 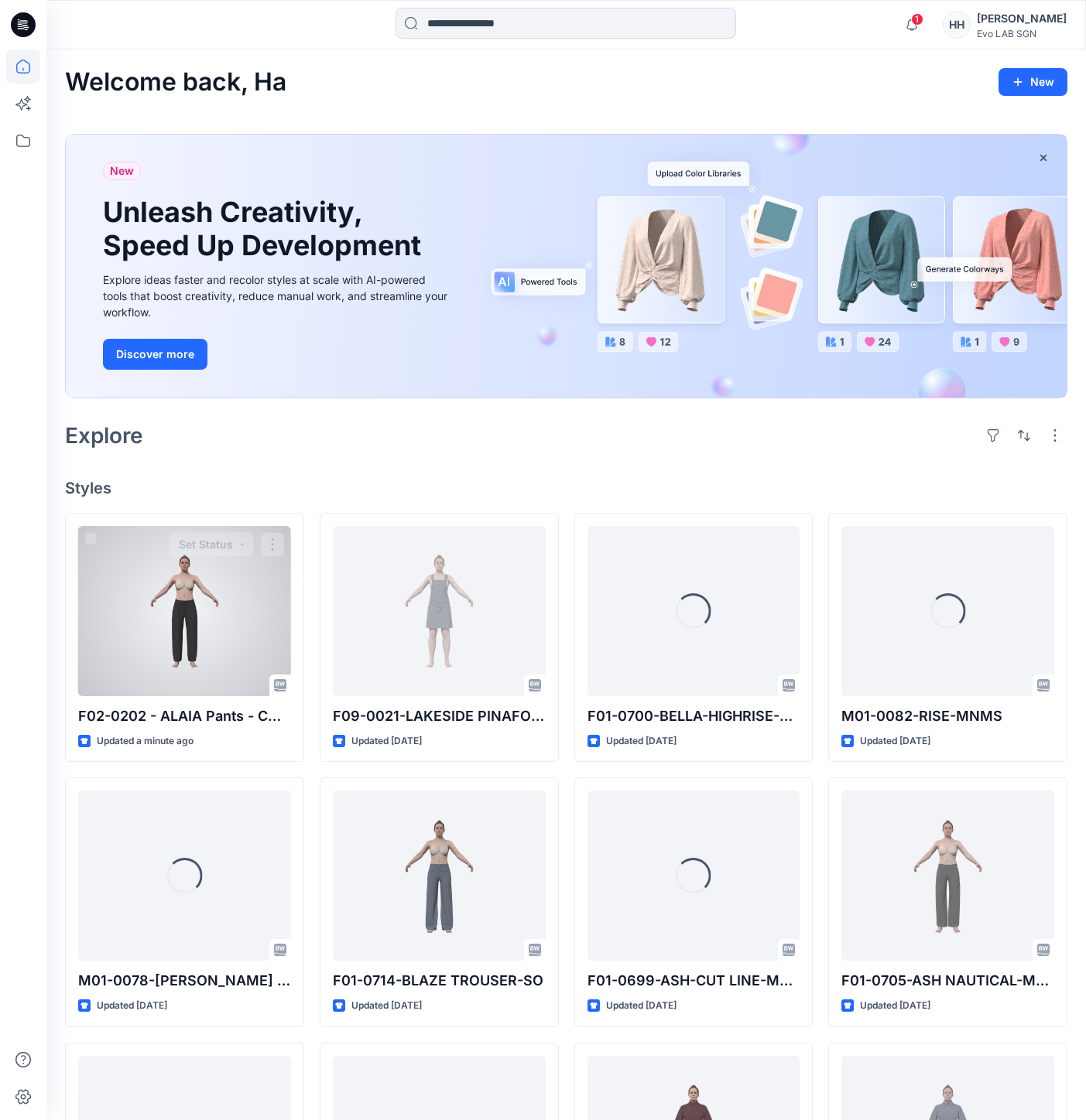 I want to click on button: New, so click(x=1032, y=82).